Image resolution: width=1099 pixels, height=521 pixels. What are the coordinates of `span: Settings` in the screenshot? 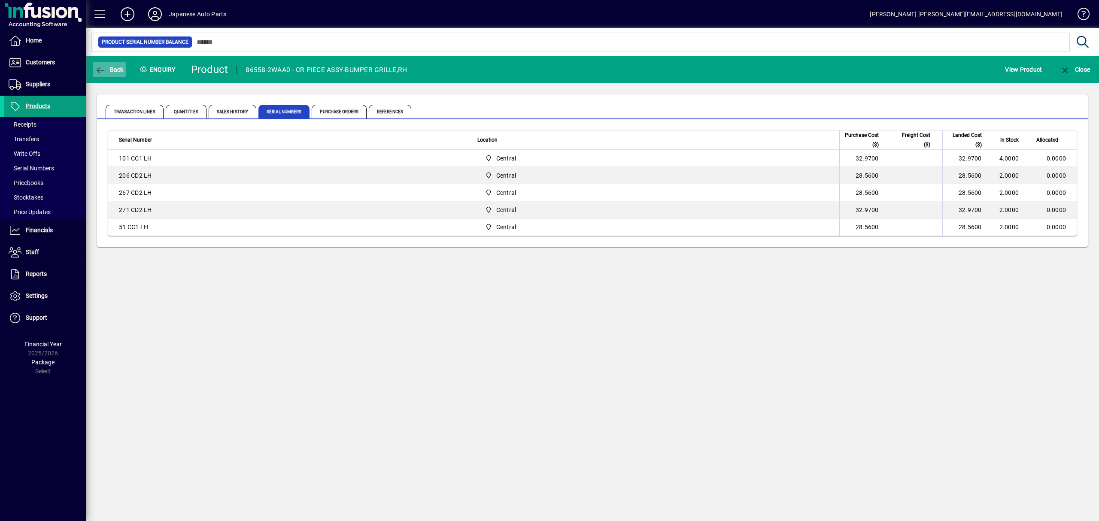 It's located at (36, 296).